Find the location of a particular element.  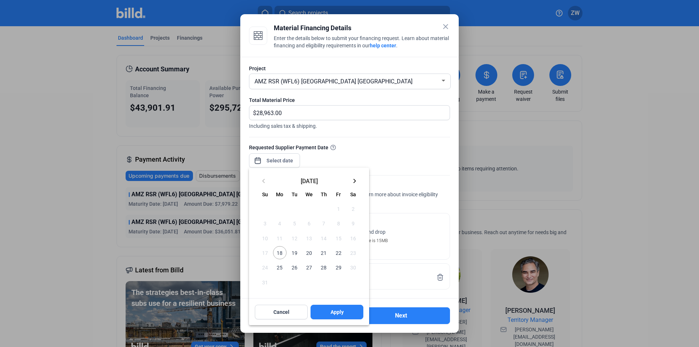

button: August 10, 2025 is located at coordinates (265, 238).